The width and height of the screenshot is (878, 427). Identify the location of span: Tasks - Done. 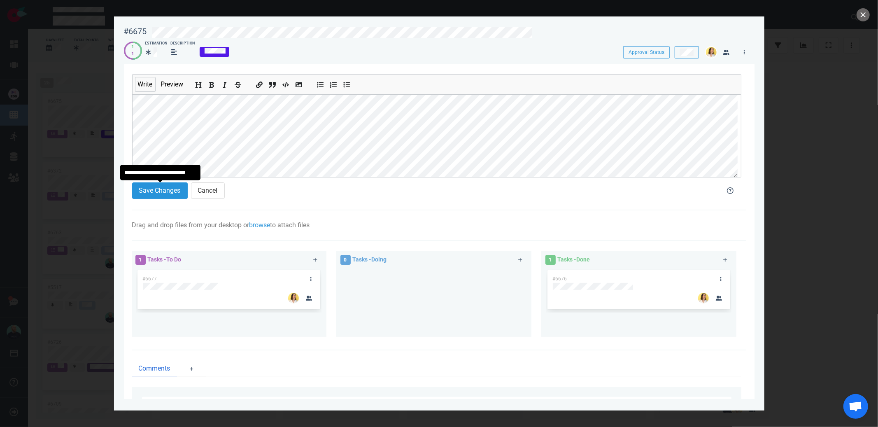
(574, 259).